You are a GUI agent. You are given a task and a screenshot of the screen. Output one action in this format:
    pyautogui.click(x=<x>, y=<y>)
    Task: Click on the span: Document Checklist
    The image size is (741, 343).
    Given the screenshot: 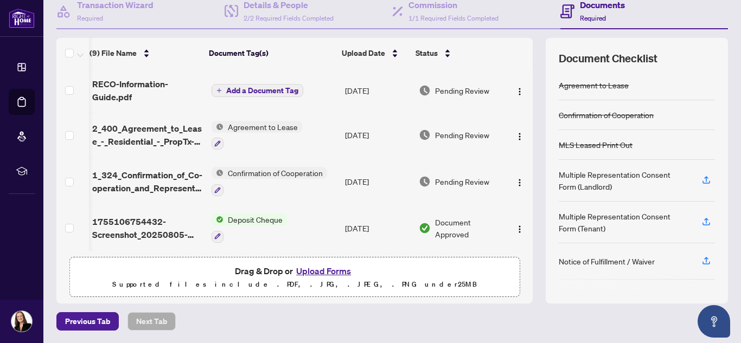 What is the action you would take?
    pyautogui.click(x=608, y=59)
    